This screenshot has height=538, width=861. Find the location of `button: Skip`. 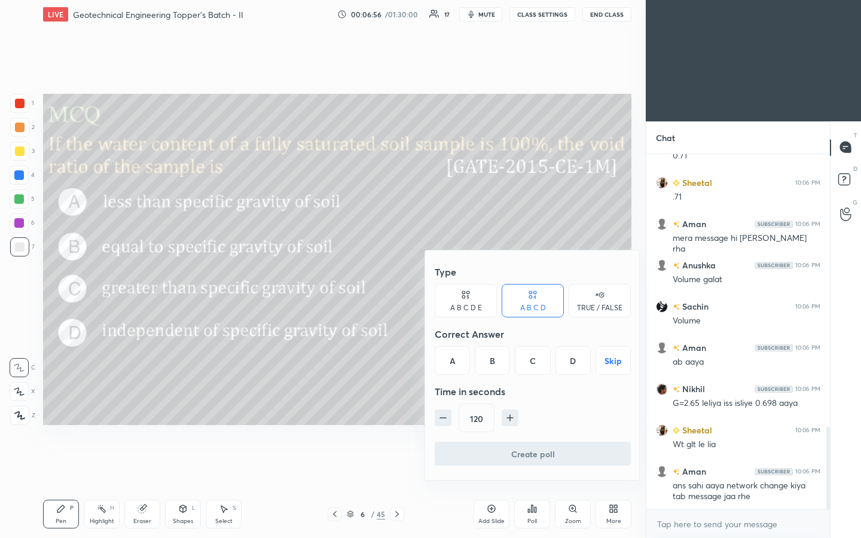

button: Skip is located at coordinates (613, 360).